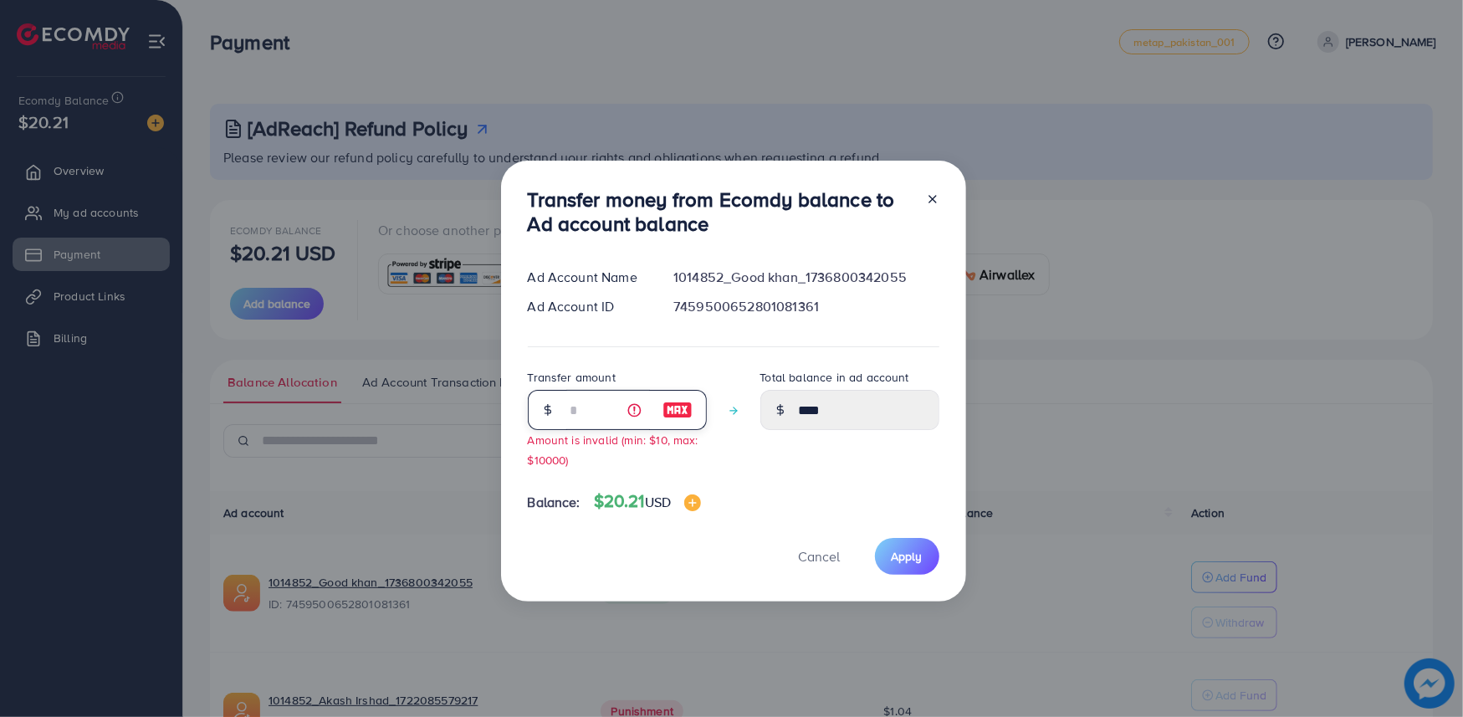 The width and height of the screenshot is (1463, 717). Describe the element at coordinates (806, 277) in the screenshot. I see `div: 1014852_Good khan_1736800342055` at that location.